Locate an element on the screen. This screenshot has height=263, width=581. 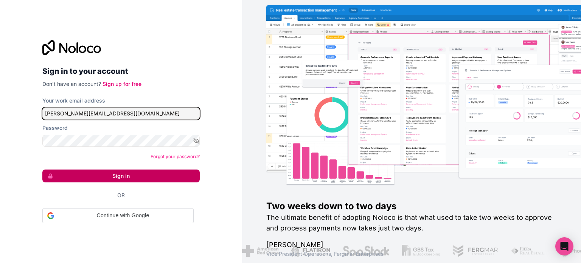
a: Sign up for free is located at coordinates (122, 84).